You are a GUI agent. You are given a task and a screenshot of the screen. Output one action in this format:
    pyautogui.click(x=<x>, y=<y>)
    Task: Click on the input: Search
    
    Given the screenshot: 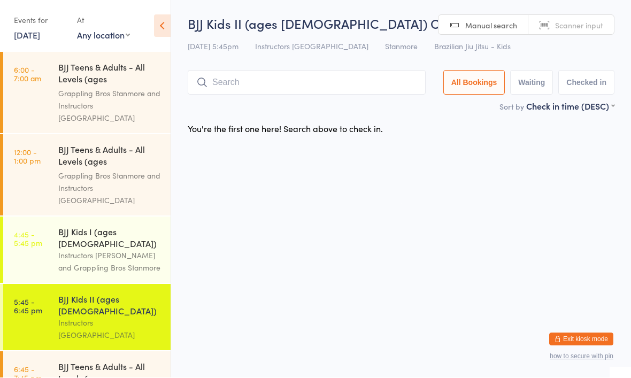 What is the action you would take?
    pyautogui.click(x=306, y=83)
    